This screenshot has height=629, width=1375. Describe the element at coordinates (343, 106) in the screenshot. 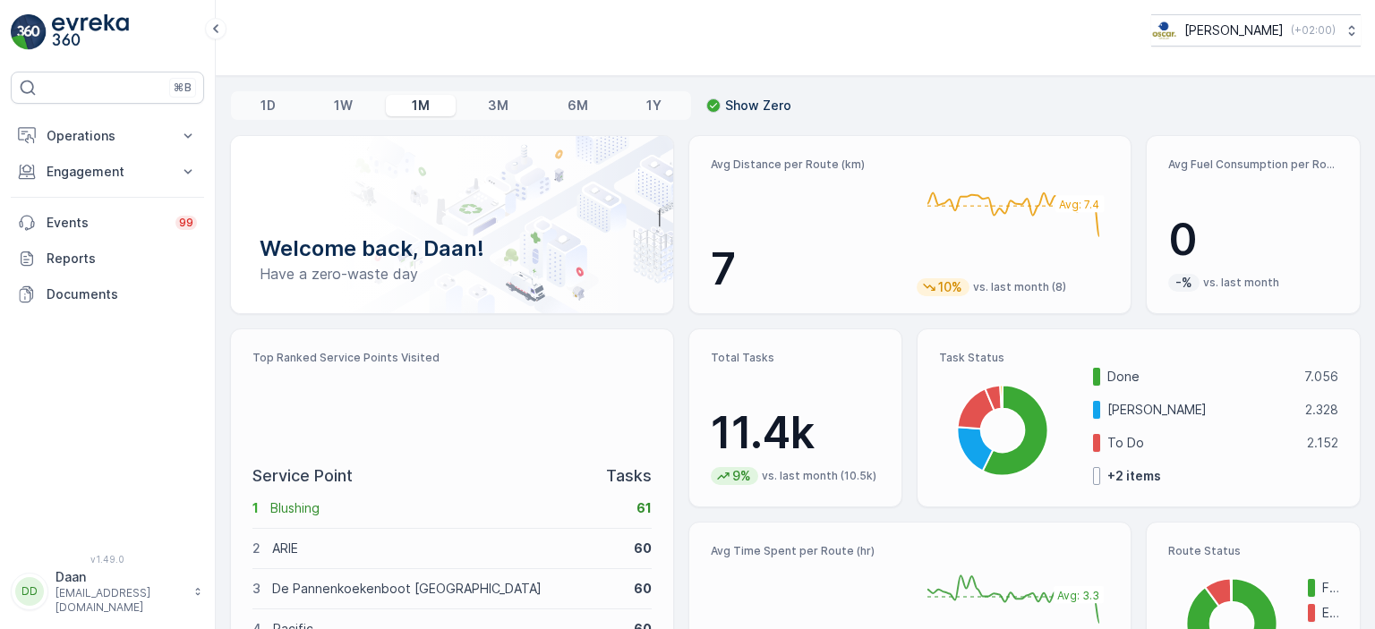

I see `p: 1W` at that location.